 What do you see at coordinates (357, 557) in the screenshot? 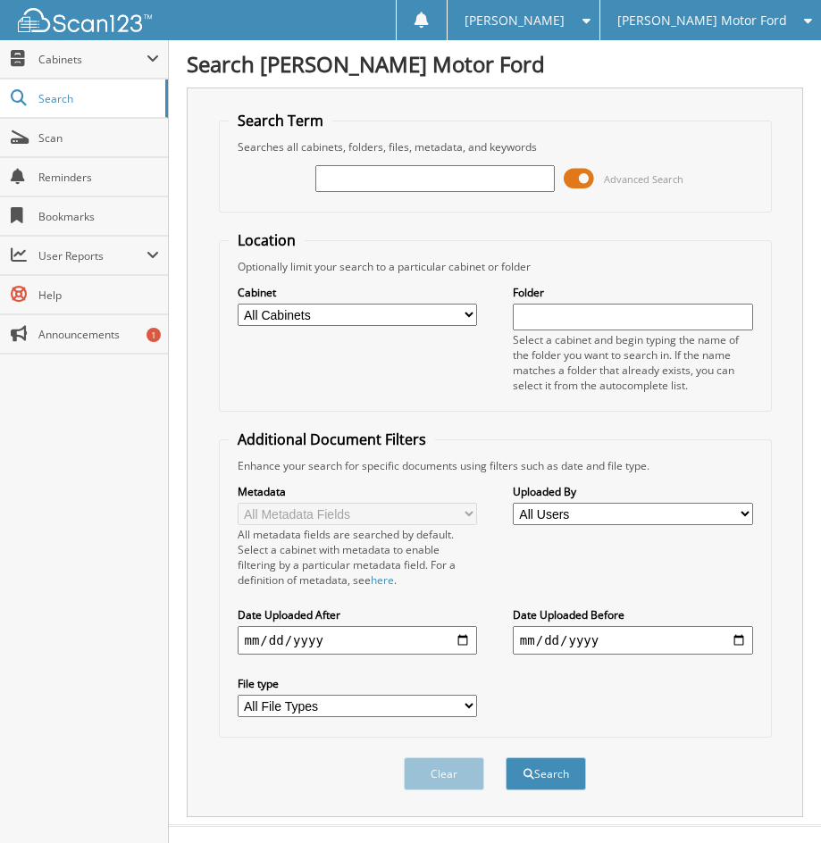
I see `div: All metadata fields are searched by default. Select a cabinet with metadata to enable filtering b...` at bounding box center [357, 557].